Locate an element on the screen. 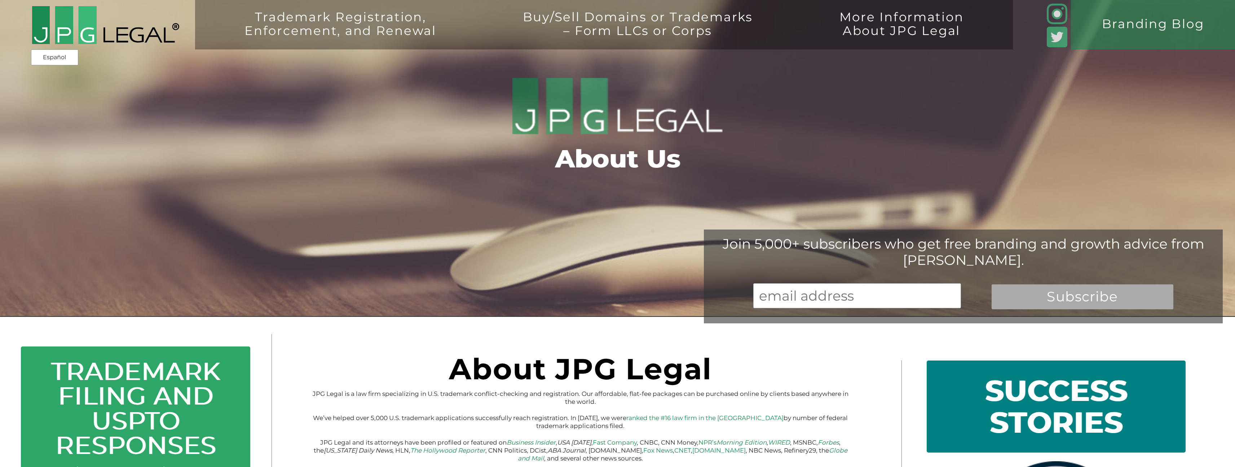 Image resolution: width=1235 pixels, height=467 pixels. img: 2016-logo-black-letters-3-r.png is located at coordinates (105, 25).